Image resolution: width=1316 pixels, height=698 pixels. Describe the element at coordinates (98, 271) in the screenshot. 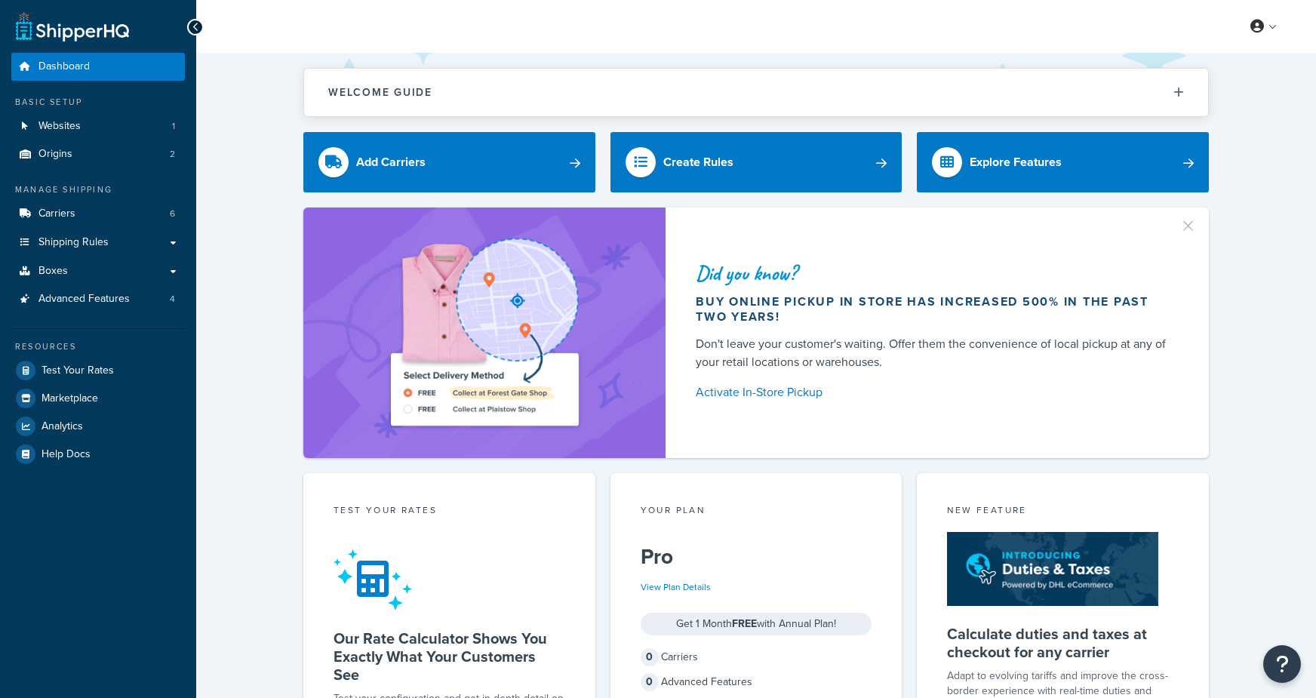

I see `li: Boxes` at that location.